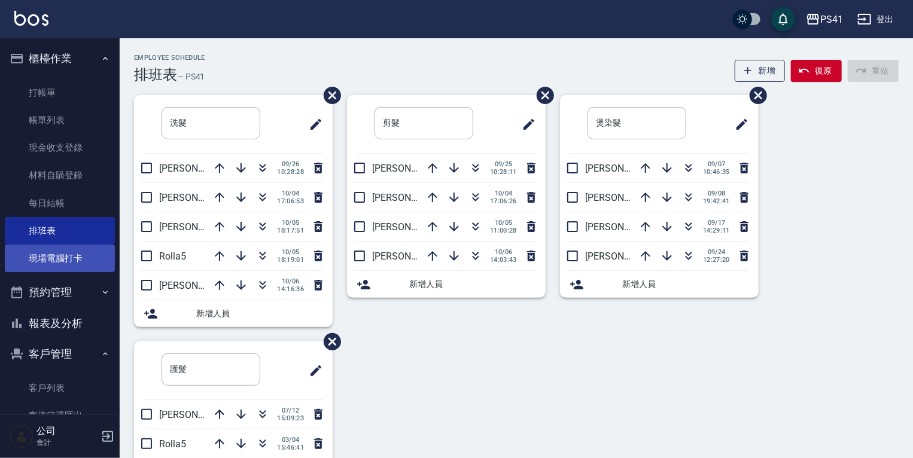 Image resolution: width=913 pixels, height=458 pixels. Describe the element at coordinates (503, 260) in the screenshot. I see `span: 14:03:43` at that location.